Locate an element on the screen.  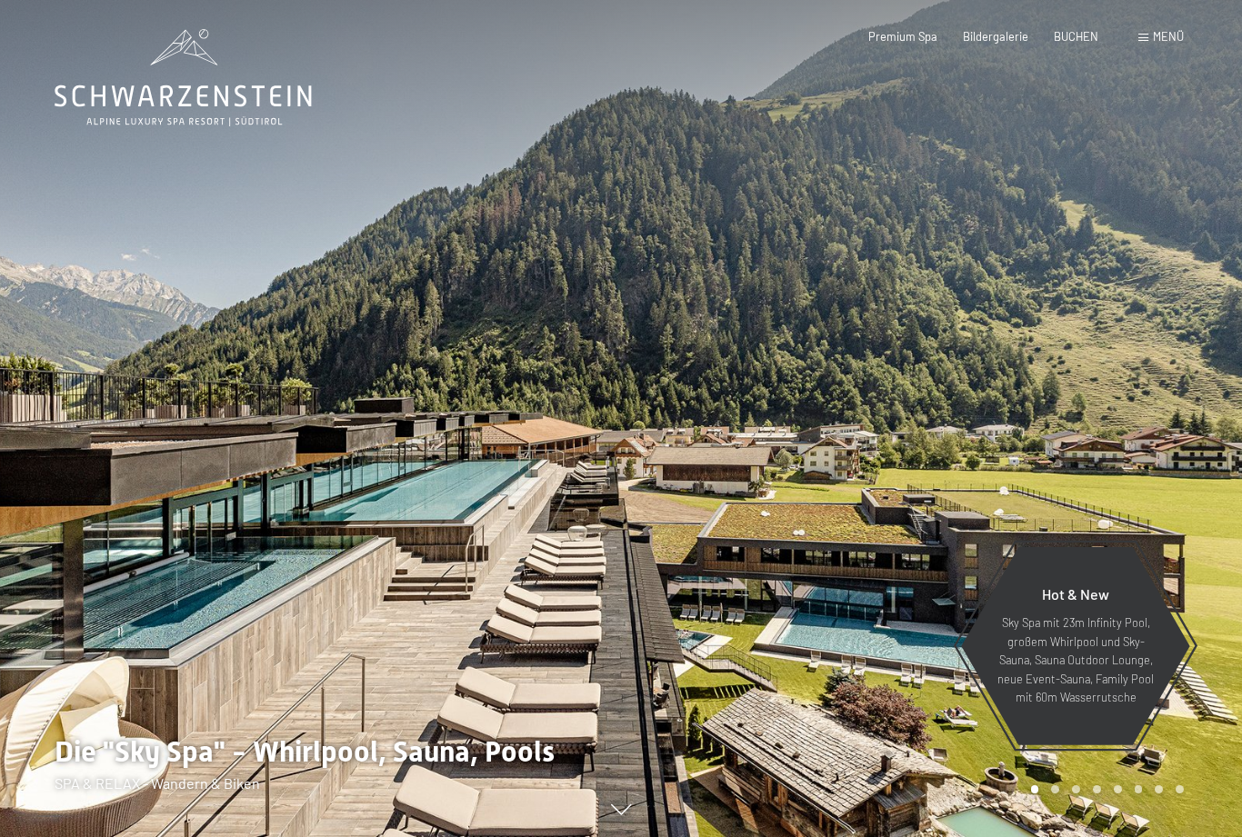
div: Carousel Page 1 (Current Slide) is located at coordinates (1035, 789).